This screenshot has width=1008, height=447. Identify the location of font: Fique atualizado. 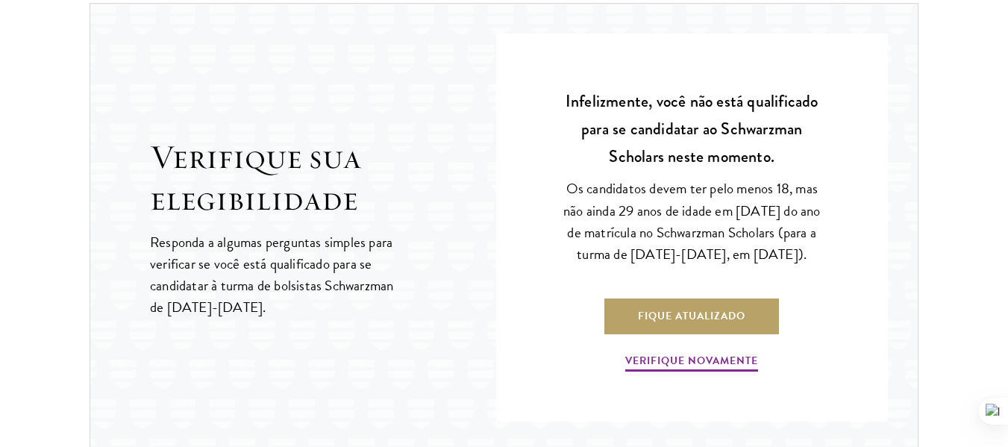
(692, 316).